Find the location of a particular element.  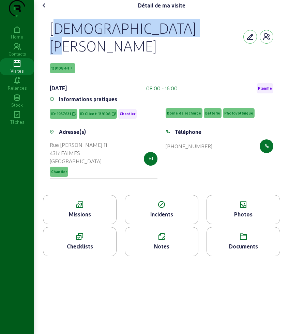

div: Incidents is located at coordinates (162, 214).